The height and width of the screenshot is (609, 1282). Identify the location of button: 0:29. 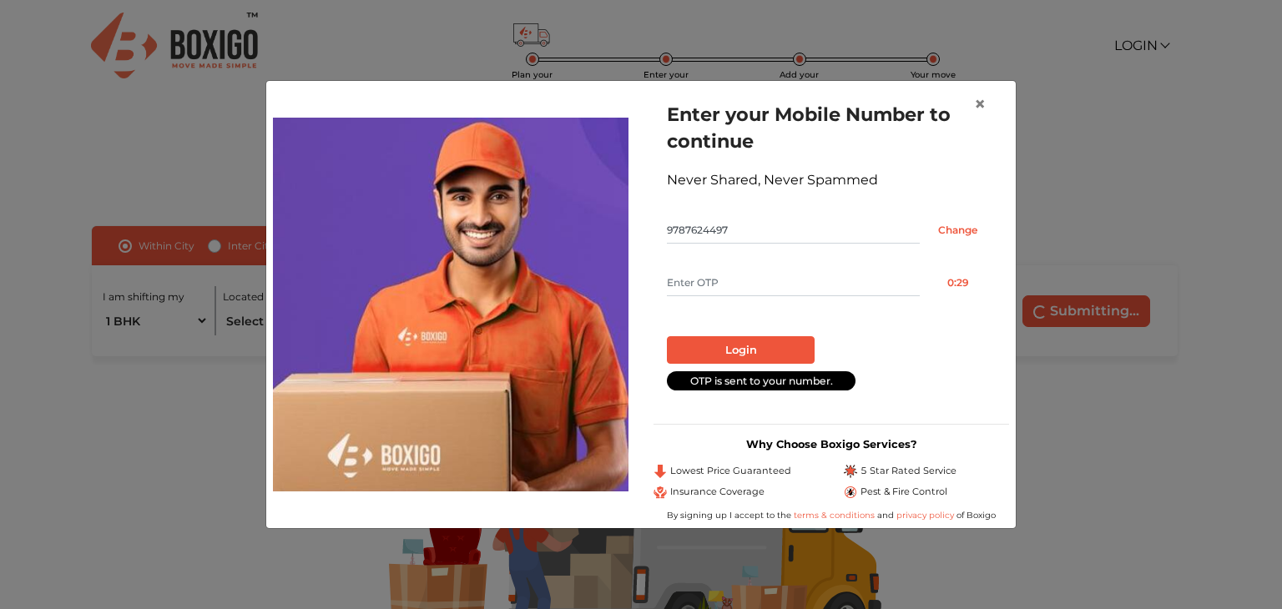
(957, 283).